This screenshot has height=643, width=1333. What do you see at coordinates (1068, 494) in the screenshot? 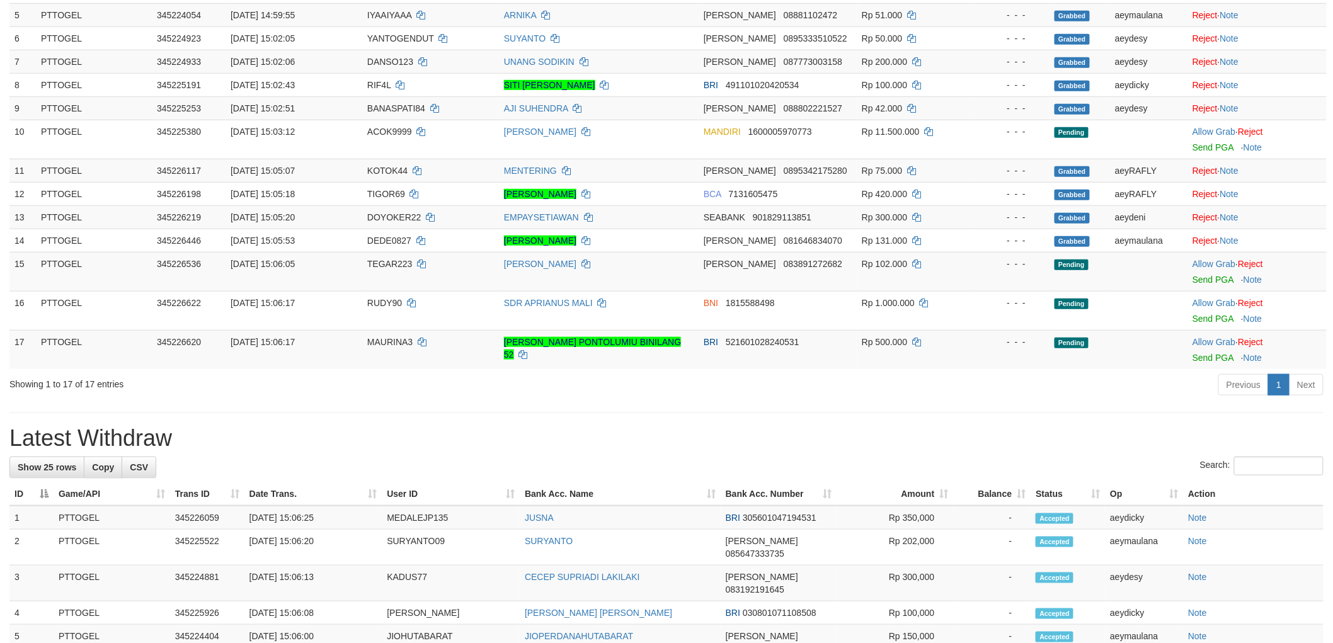
I see `th: Status: activate to sort column ascending` at bounding box center [1068, 494].